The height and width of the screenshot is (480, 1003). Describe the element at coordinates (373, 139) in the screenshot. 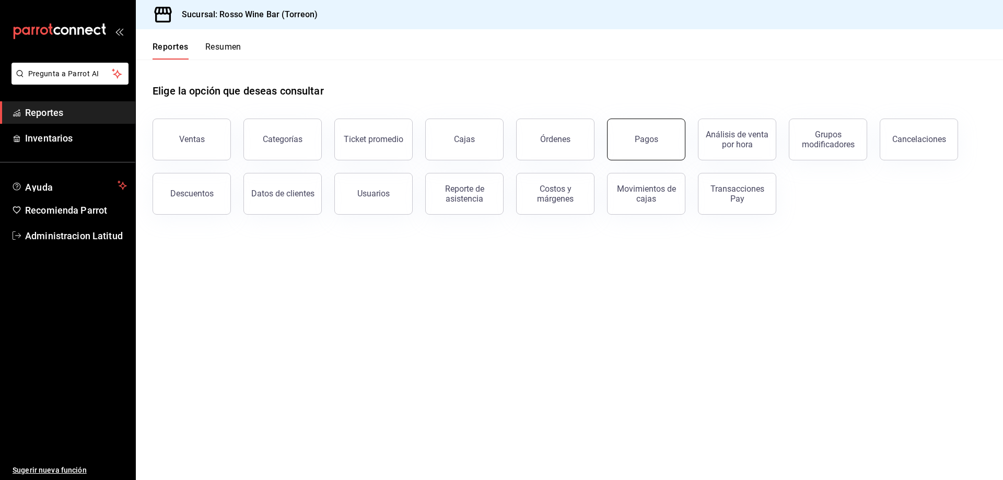

I see `div: Ticket promedio` at that location.